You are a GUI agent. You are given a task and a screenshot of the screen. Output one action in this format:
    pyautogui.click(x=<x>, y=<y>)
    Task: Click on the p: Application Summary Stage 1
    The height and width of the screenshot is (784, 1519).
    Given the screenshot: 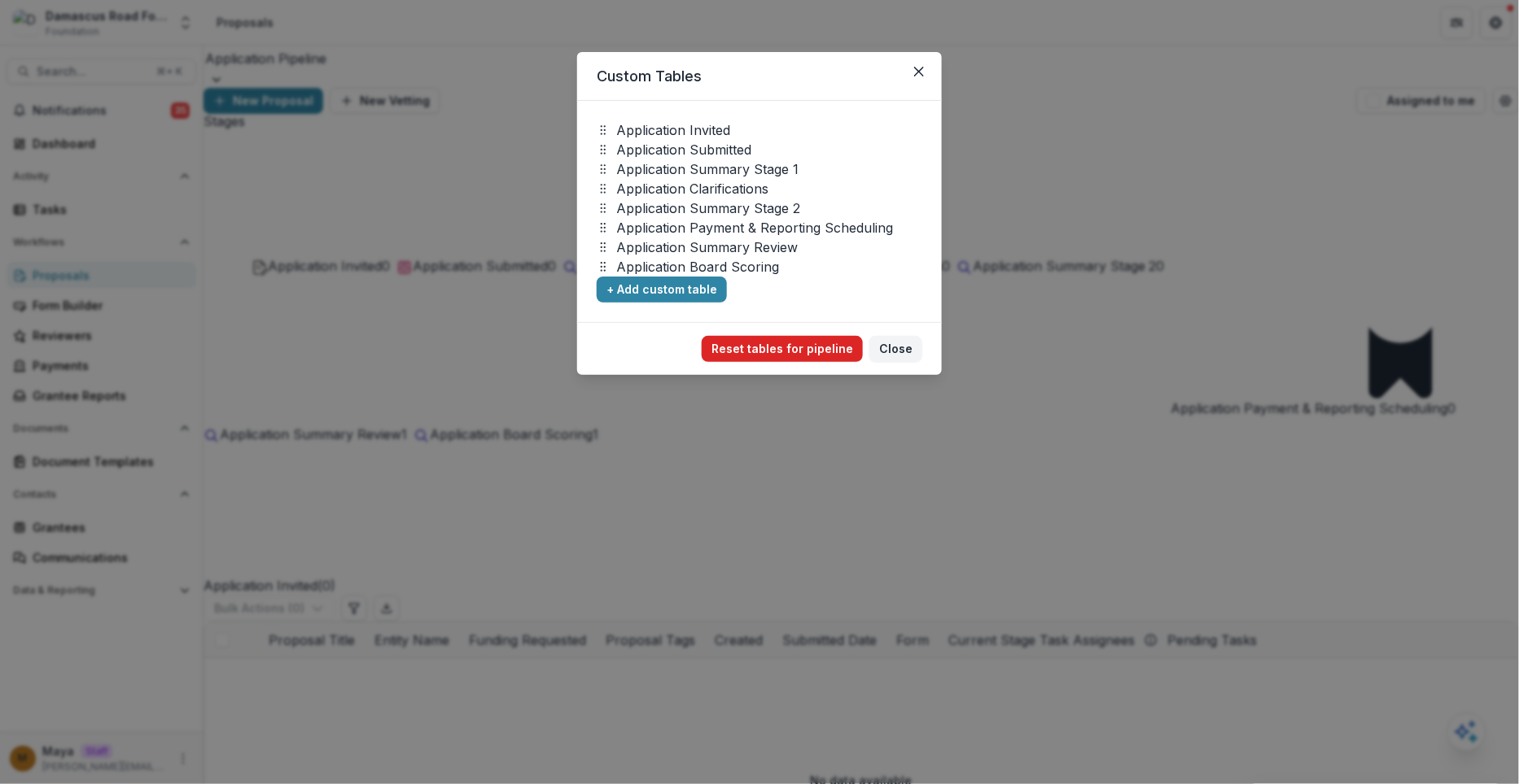 What is the action you would take?
    pyautogui.click(x=707, y=169)
    